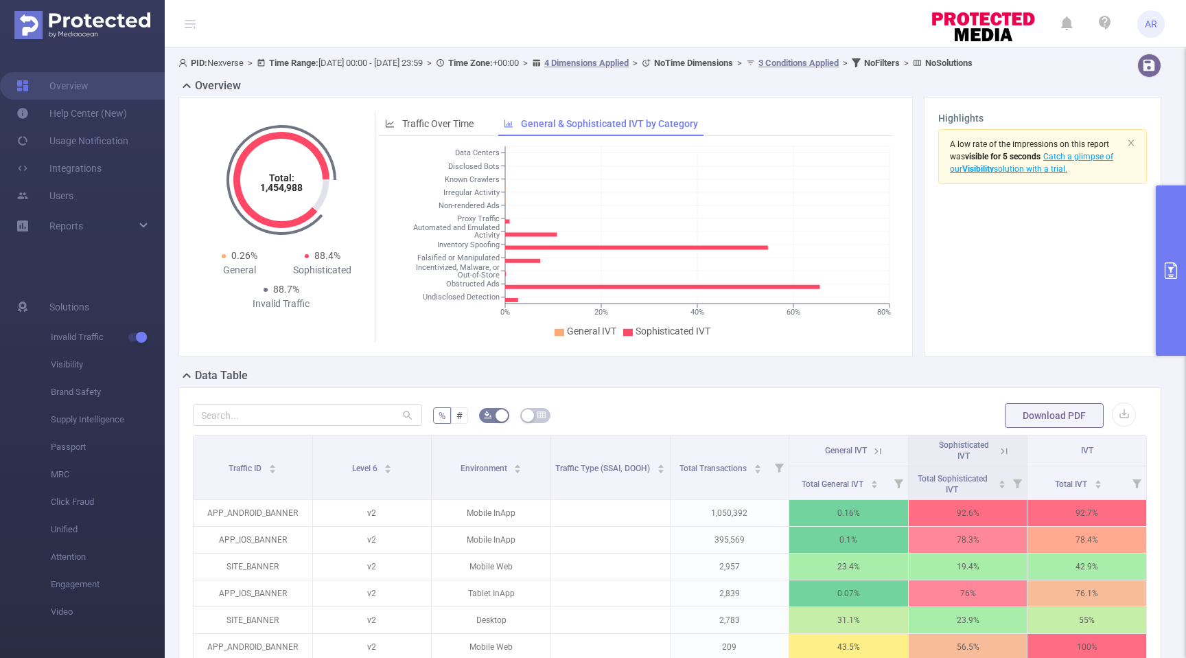 The image size is (1186, 658). I want to click on p: 42.9%, so click(1087, 566).